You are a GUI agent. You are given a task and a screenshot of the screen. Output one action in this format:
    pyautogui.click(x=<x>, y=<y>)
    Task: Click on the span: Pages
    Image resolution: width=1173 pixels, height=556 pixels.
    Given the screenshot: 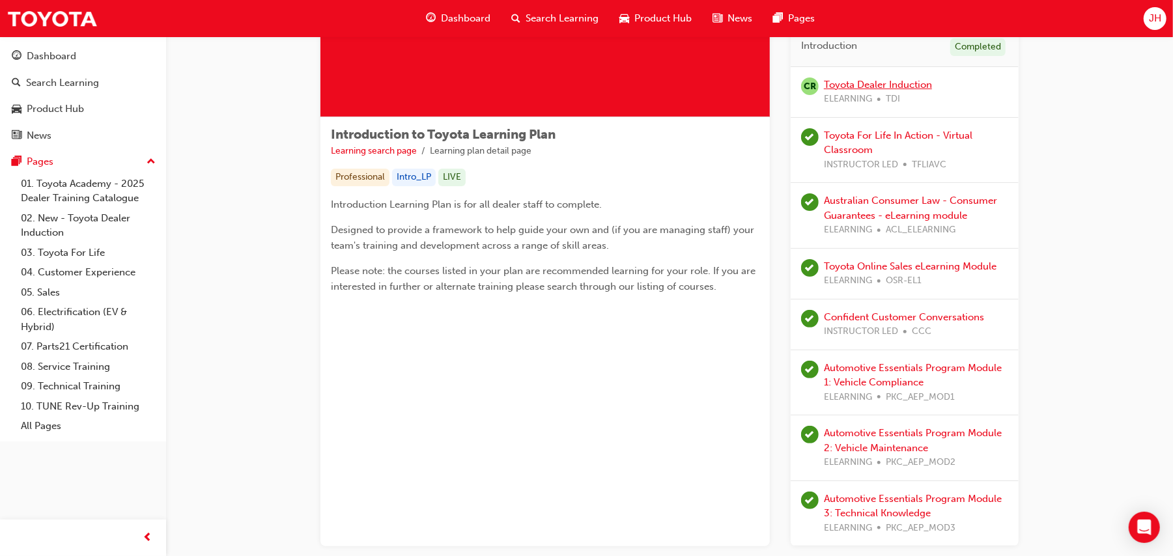 What is the action you would take?
    pyautogui.click(x=801, y=18)
    